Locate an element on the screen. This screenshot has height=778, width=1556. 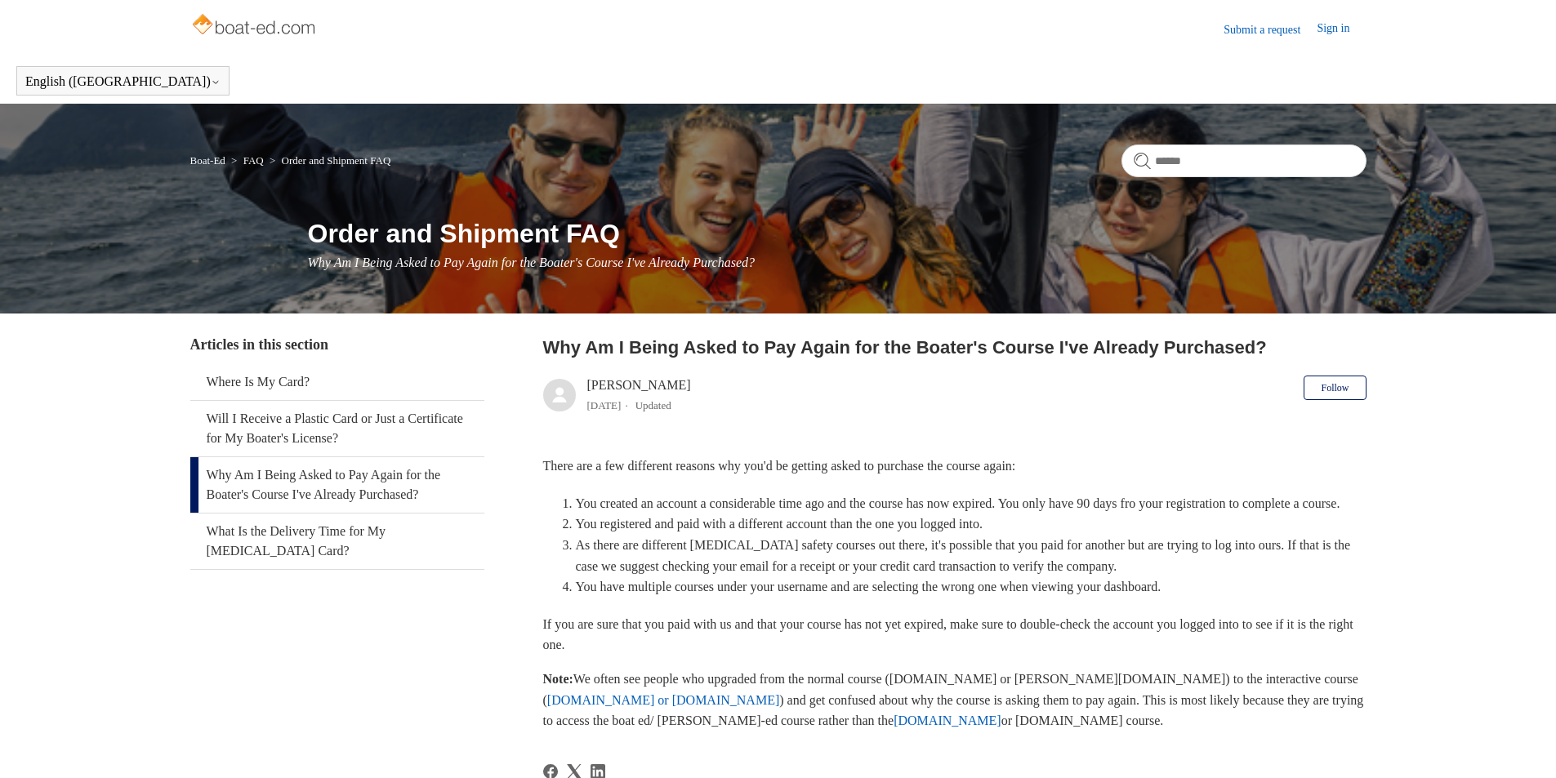
h1: Order and Shipment FAQ is located at coordinates (837, 234).